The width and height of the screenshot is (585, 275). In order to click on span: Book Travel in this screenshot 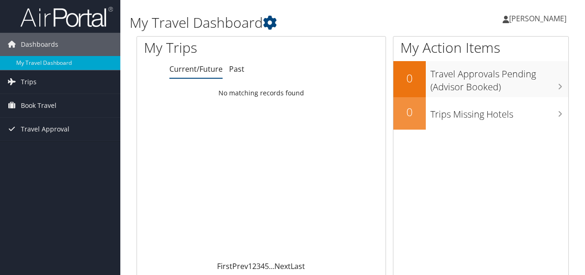, I will do `click(38, 105)`.